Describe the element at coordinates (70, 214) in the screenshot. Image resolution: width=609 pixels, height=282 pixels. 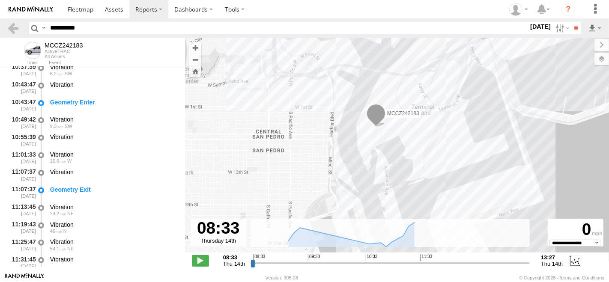
I see `span: Heading: 65` at that location.